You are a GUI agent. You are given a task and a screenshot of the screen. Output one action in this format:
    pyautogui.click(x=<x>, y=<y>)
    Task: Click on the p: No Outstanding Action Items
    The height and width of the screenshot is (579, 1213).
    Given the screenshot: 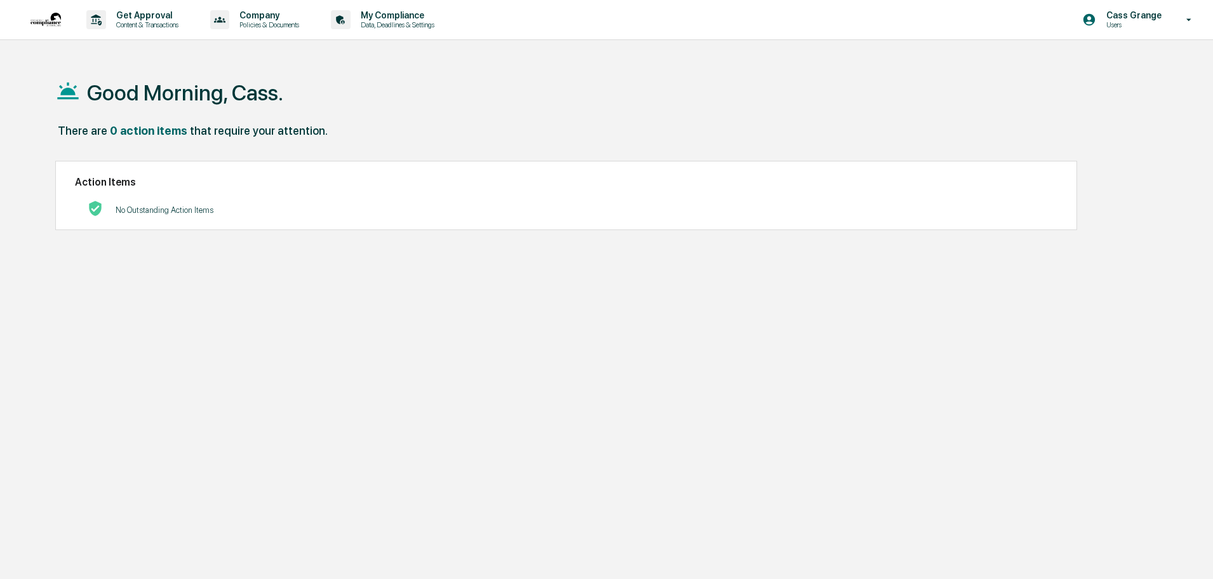 What is the action you would take?
    pyautogui.click(x=165, y=210)
    